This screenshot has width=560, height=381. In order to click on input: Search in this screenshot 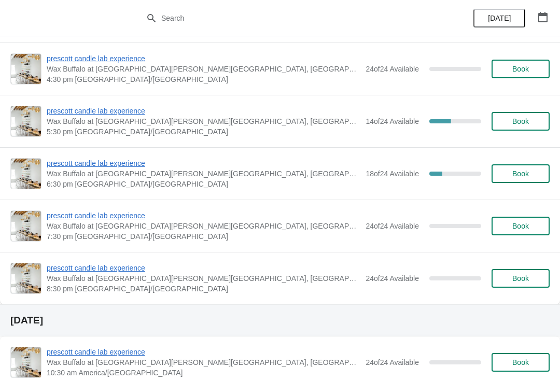, I will do `click(290, 18)`.